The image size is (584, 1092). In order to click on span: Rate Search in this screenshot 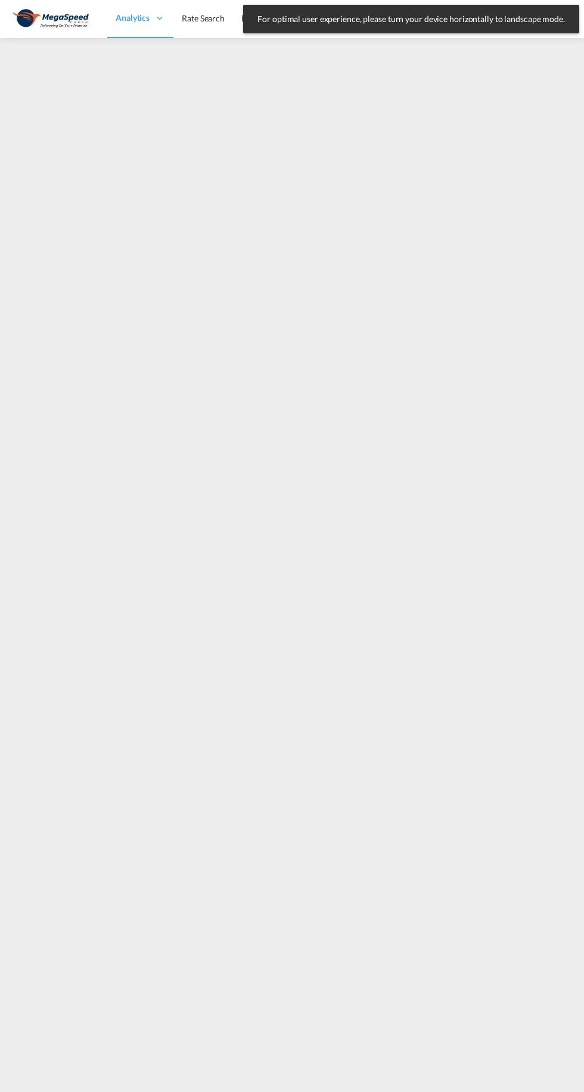, I will do `click(203, 18)`.